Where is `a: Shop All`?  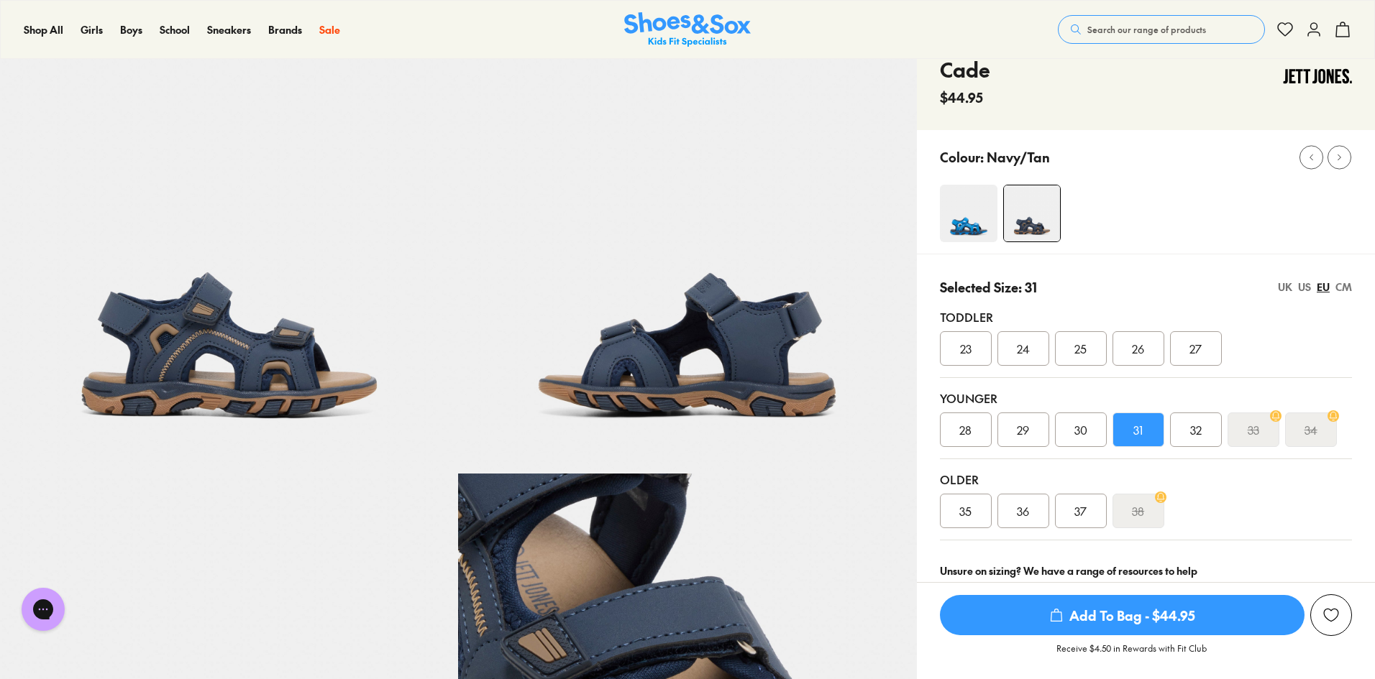 a: Shop All is located at coordinates (43, 29).